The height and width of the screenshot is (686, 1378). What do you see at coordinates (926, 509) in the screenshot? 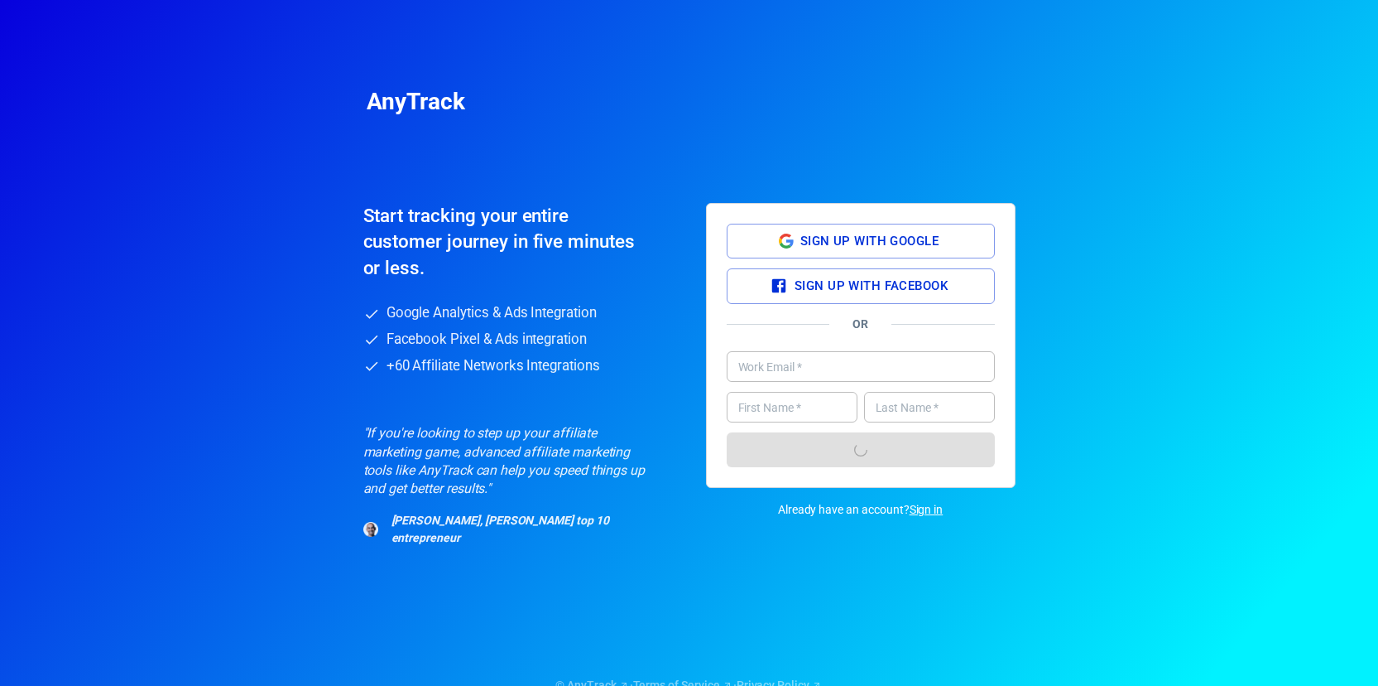
I see `a: Sign in` at bounding box center [926, 509].